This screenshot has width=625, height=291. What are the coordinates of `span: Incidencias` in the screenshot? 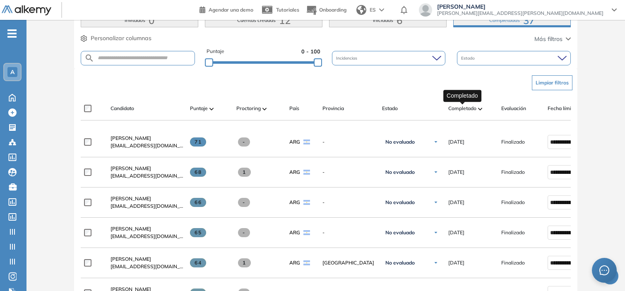 It's located at (347, 58).